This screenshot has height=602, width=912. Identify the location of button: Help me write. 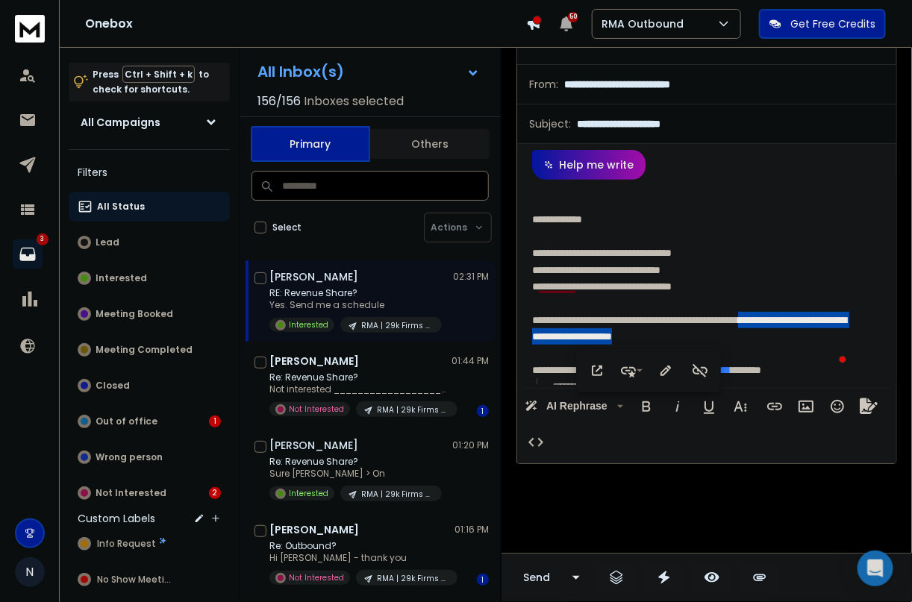
(589, 165).